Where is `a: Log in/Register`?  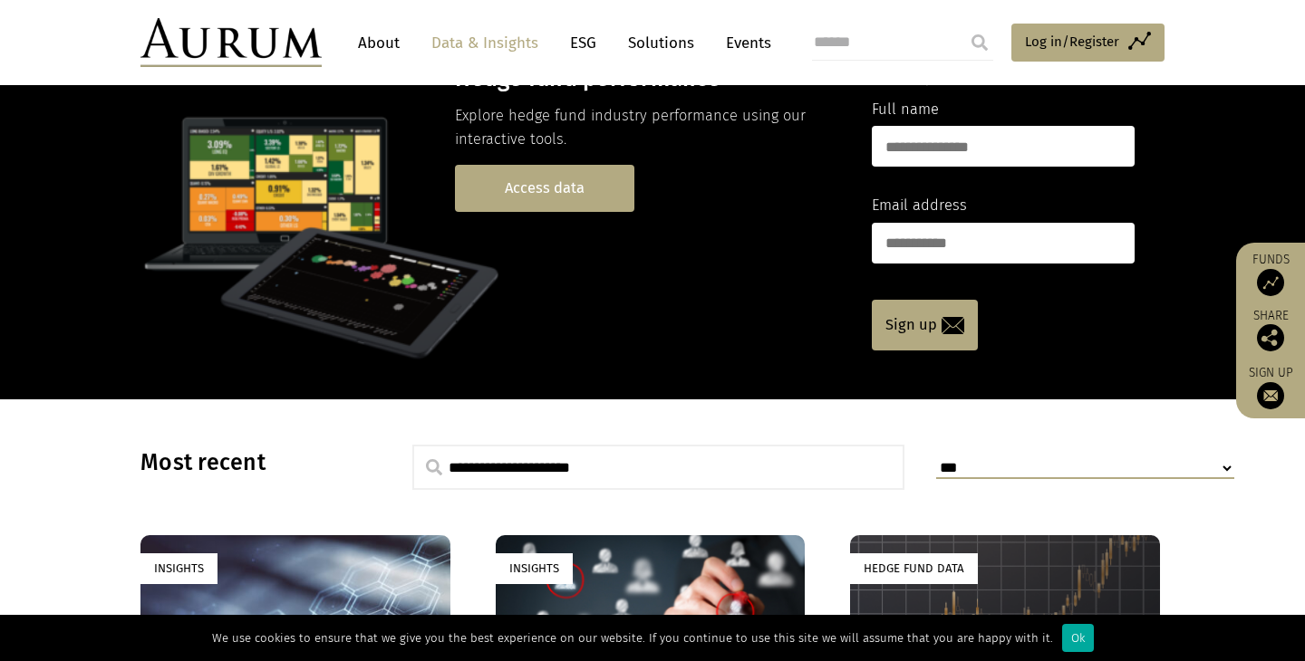 a: Log in/Register is located at coordinates (1087, 43).